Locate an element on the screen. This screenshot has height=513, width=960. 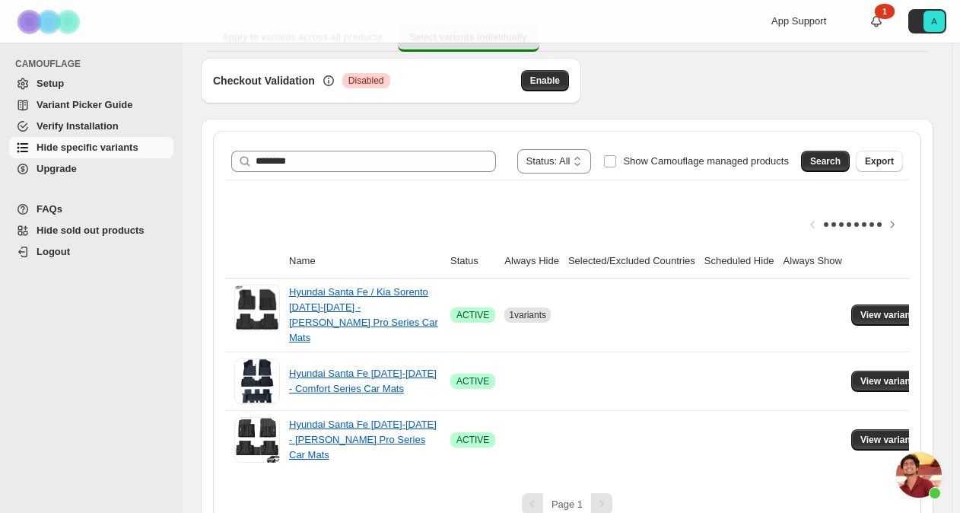
div: 1 is located at coordinates (885, 11).